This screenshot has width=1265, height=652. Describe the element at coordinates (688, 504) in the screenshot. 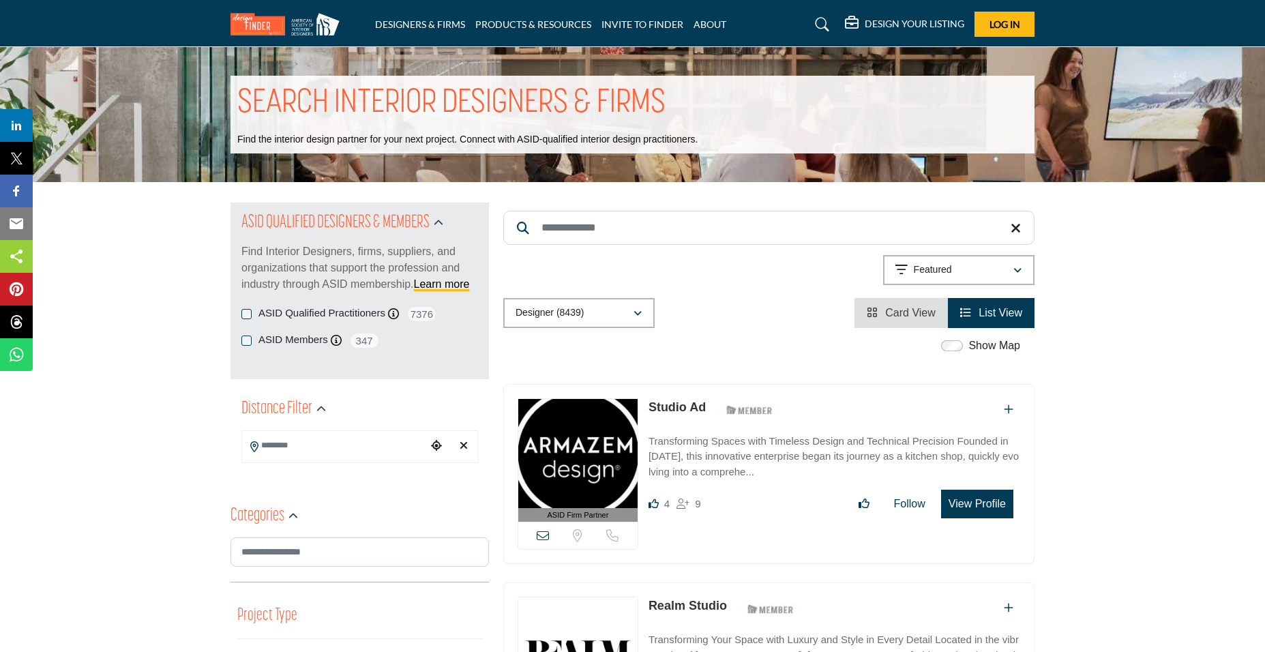

I see `div: Followers` at that location.